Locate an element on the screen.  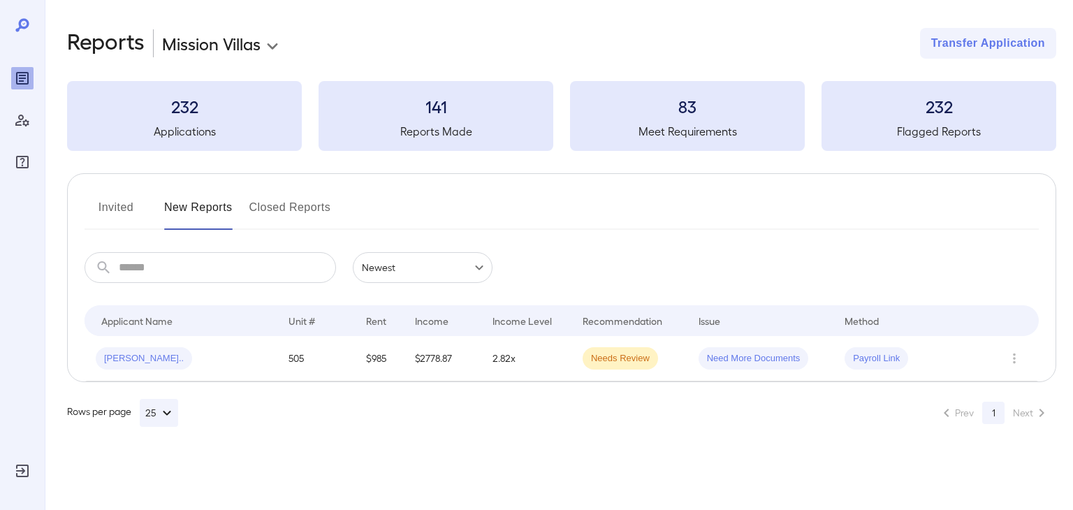
div: Log Out is located at coordinates (22, 471).